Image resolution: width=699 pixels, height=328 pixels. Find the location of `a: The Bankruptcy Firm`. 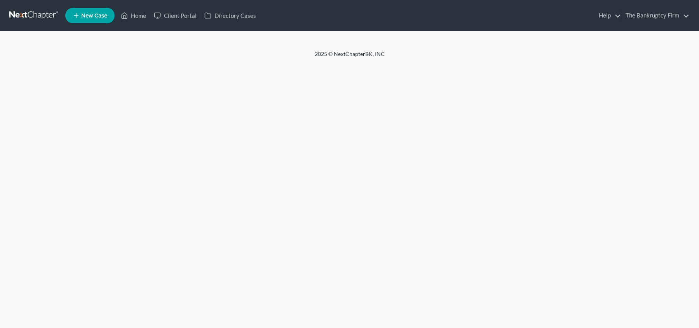

a: The Bankruptcy Firm is located at coordinates (656, 16).